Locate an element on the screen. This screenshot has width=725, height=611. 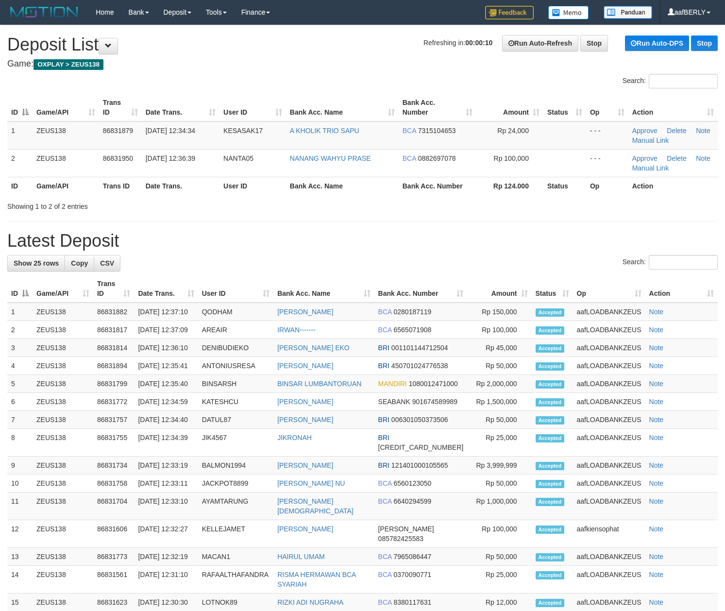
th: ID: activate to sort column descending is located at coordinates (20, 107).